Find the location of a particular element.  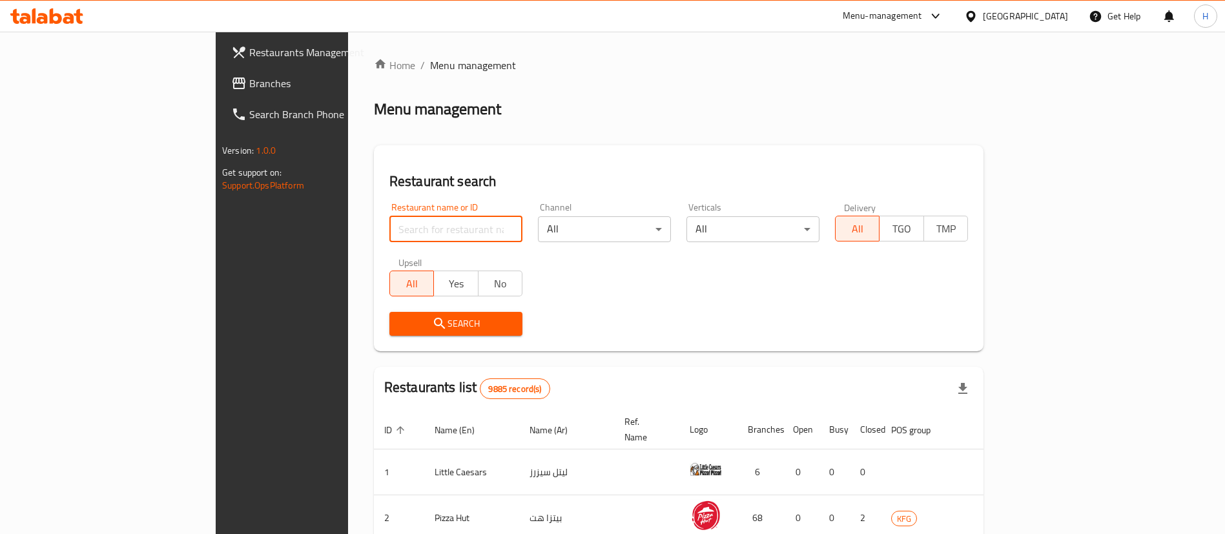

th: Closed is located at coordinates (866, 430).